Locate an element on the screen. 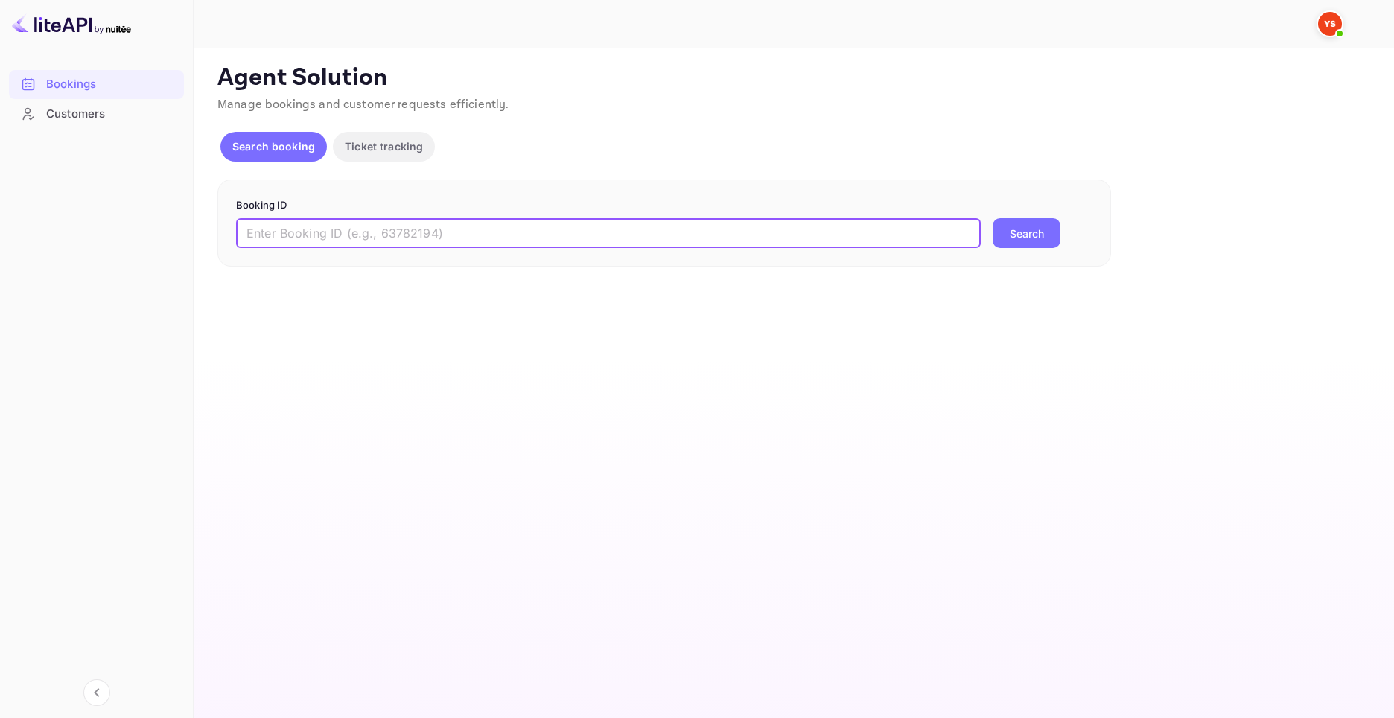  img: LiteAPI logo is located at coordinates (71, 24).